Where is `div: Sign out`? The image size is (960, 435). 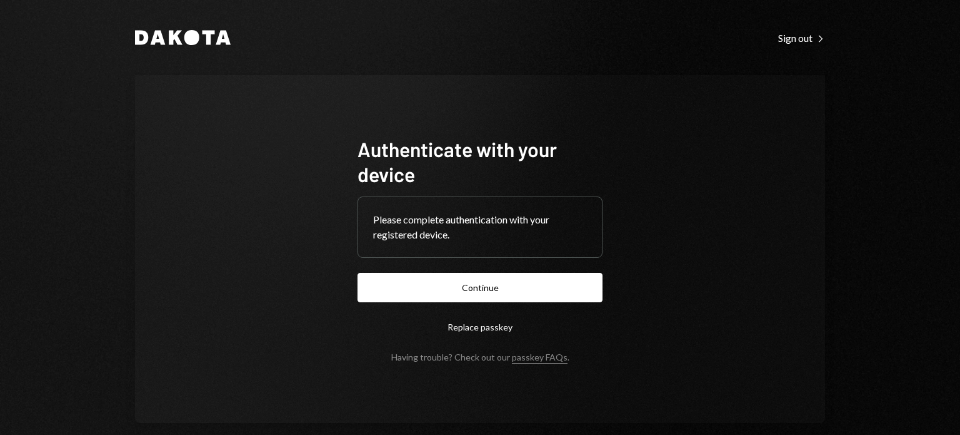
div: Sign out is located at coordinates (802, 38).